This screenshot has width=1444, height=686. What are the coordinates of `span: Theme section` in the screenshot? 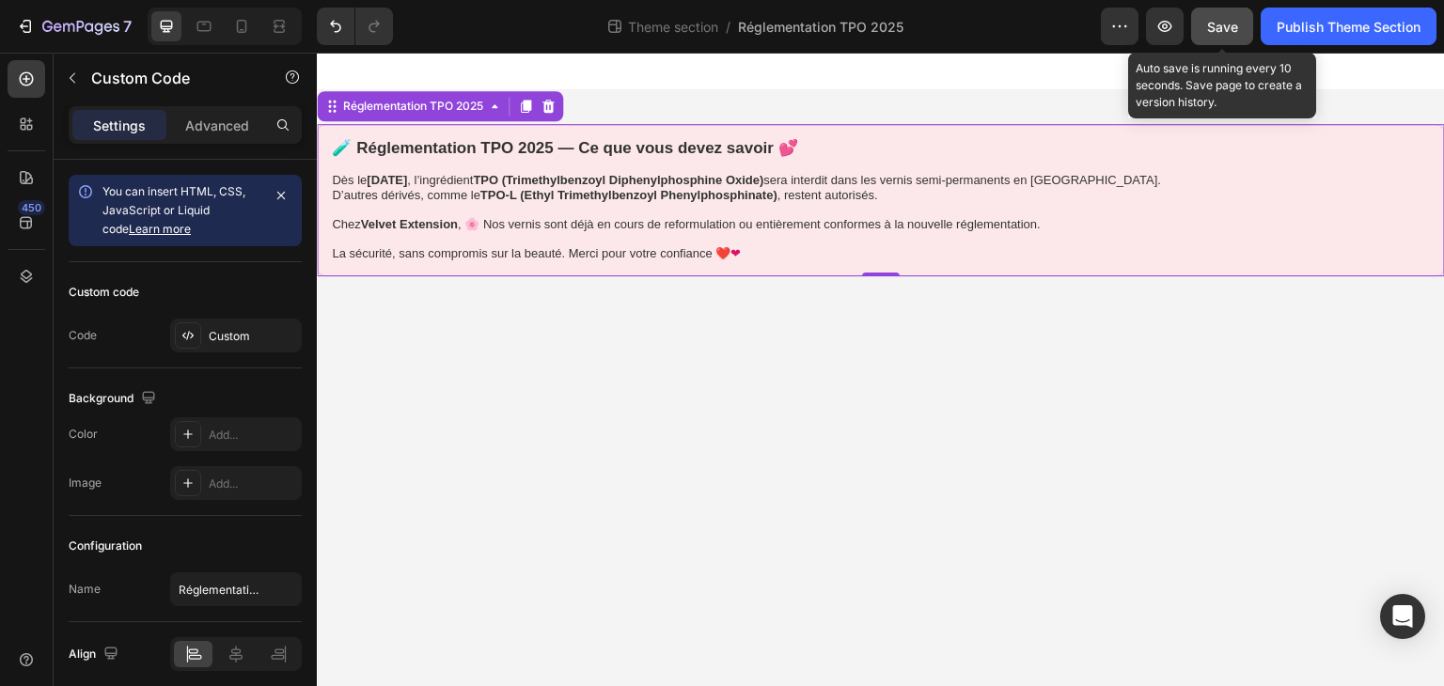 It's located at (673, 26).